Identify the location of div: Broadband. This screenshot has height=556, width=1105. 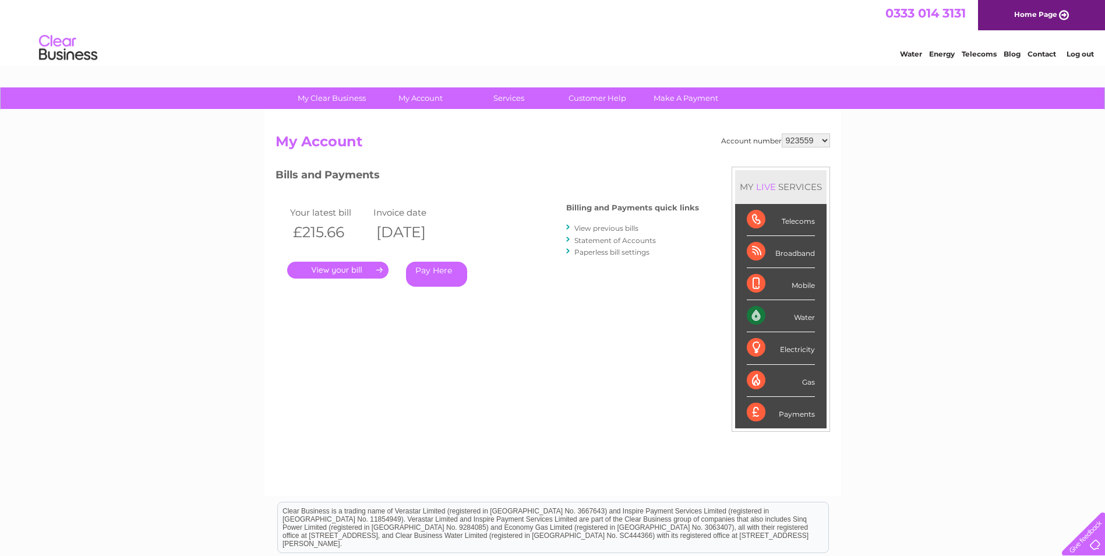
(780, 252).